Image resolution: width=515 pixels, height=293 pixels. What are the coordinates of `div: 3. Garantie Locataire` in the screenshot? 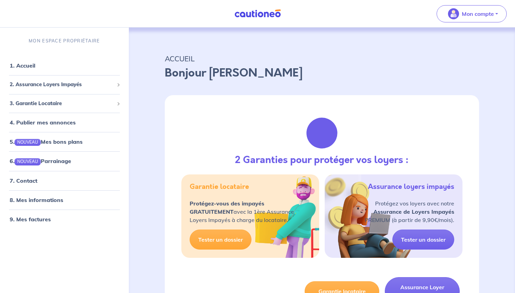 It's located at (64, 104).